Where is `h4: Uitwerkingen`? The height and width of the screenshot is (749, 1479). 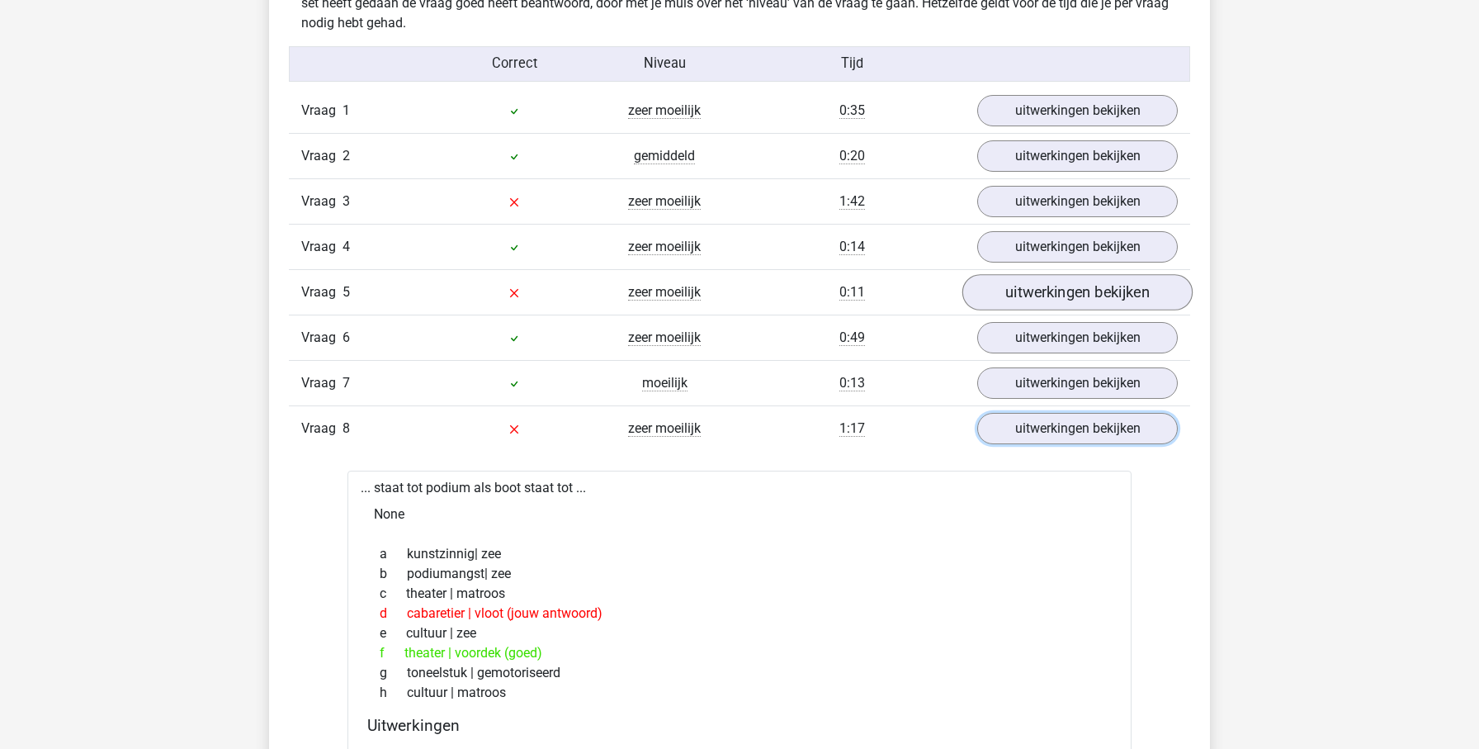
h4: Uitwerkingen is located at coordinates (740, 725).